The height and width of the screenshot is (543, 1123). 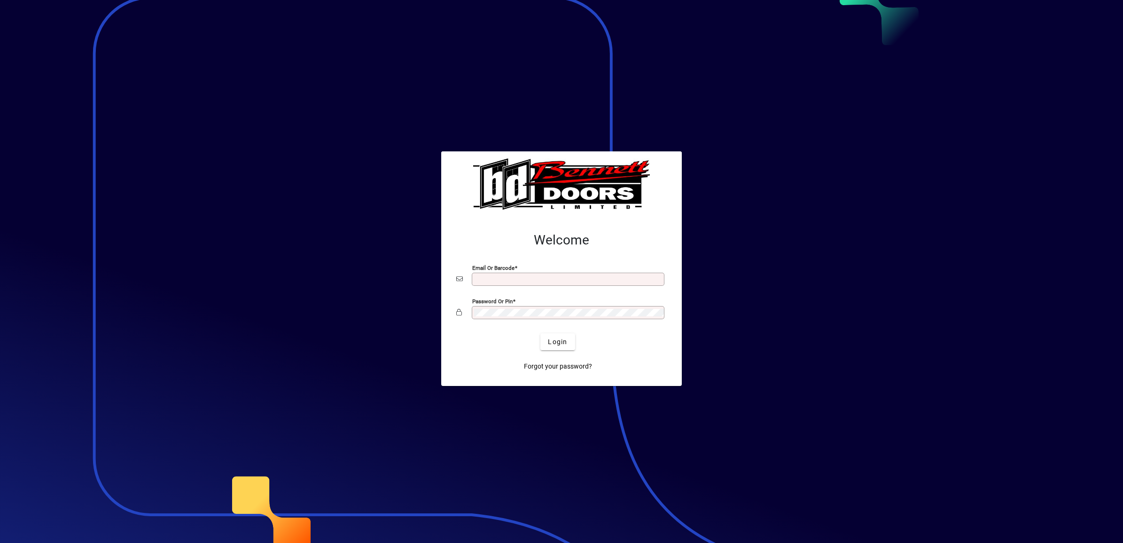 I want to click on h2: Welcome, so click(x=562, y=240).